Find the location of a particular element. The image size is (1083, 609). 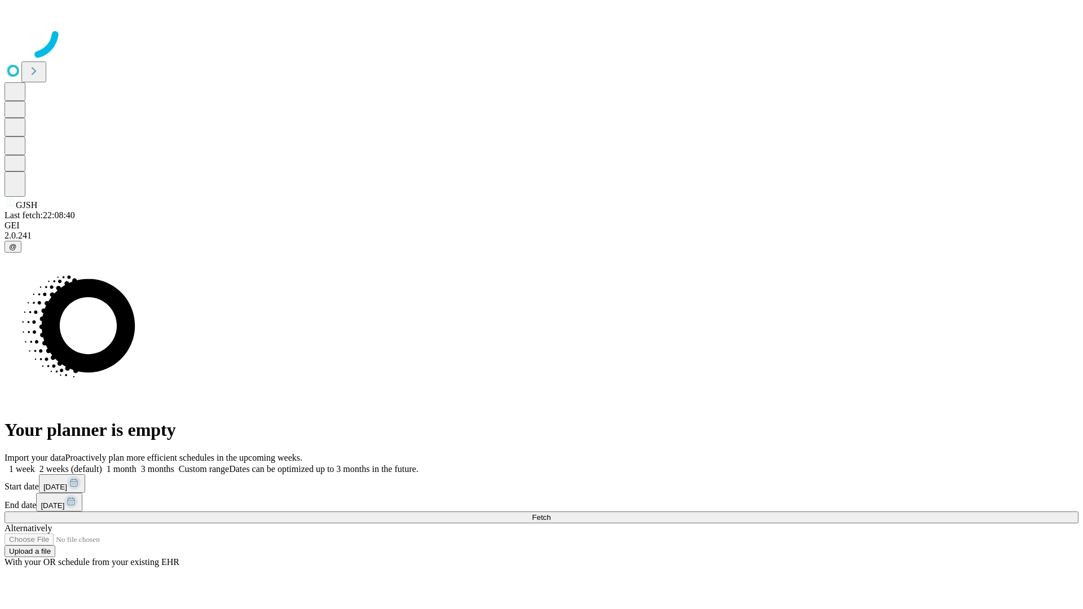

span: Import your data is located at coordinates (35, 457).